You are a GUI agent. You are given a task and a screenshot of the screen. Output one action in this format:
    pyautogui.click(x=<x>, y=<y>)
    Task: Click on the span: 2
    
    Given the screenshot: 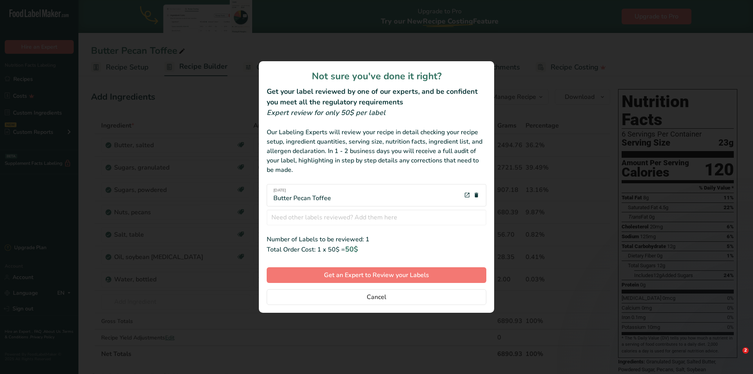 What is the action you would take?
    pyautogui.click(x=746, y=350)
    